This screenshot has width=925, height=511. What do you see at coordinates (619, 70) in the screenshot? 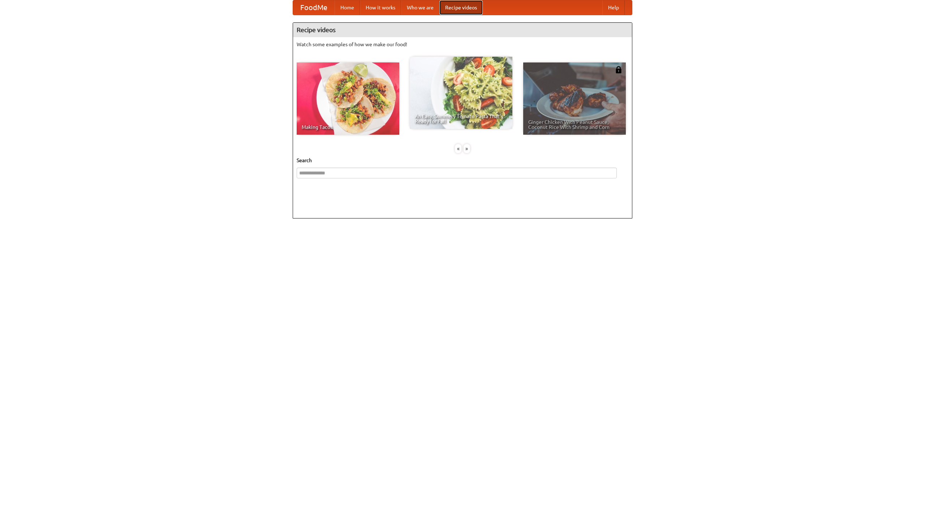
I see `img: 483408.png` at bounding box center [619, 70].